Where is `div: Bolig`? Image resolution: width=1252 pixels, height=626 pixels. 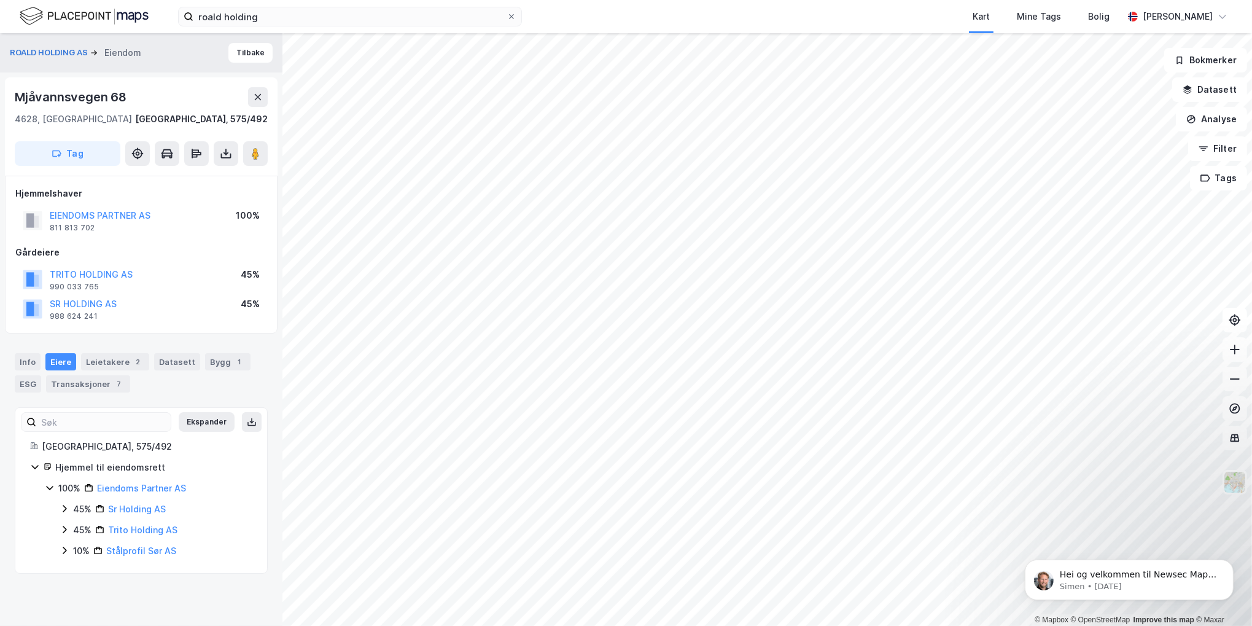
div: Bolig is located at coordinates (1098, 17).